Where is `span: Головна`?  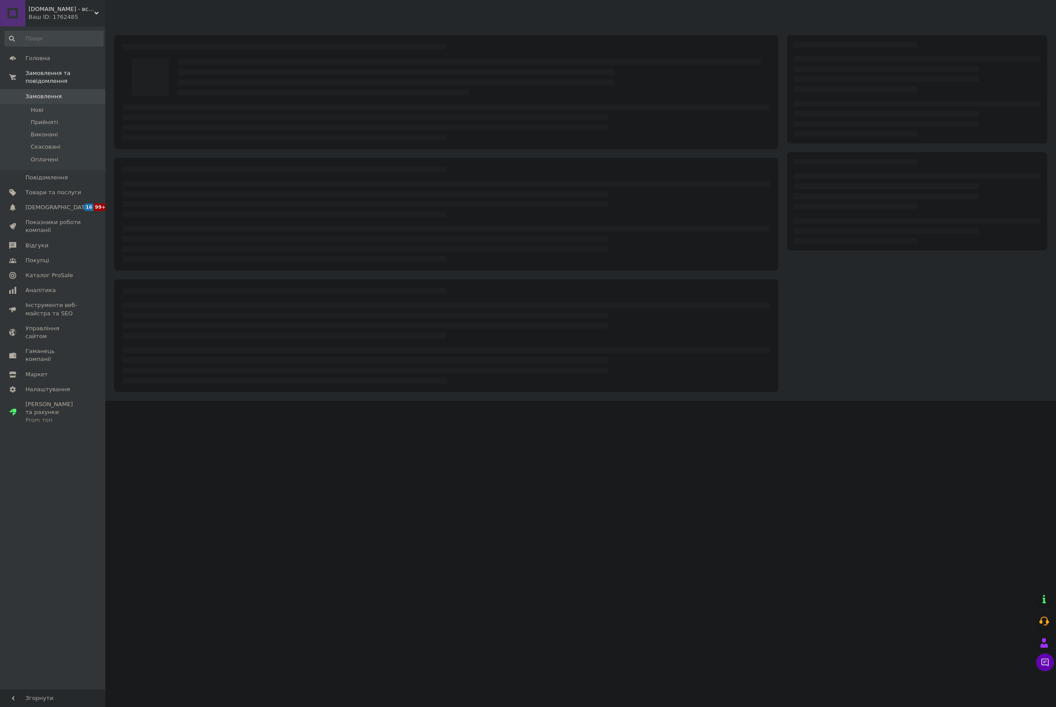 span: Головна is located at coordinates (38, 58).